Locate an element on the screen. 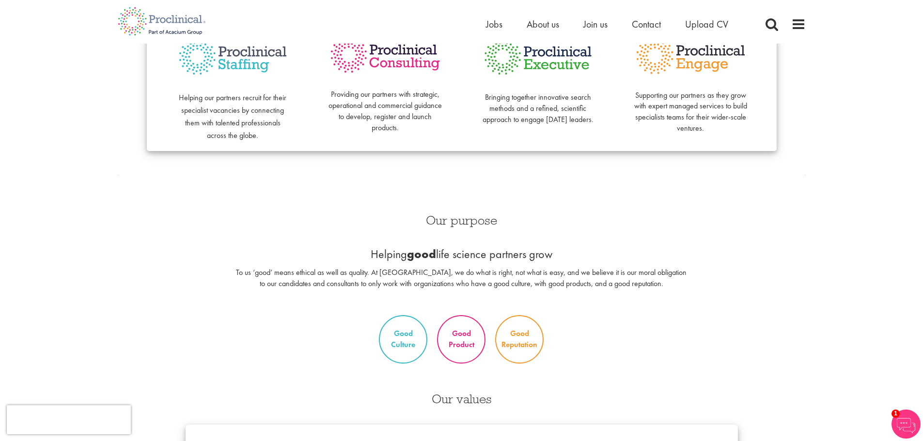  img: Proclinical Staffing is located at coordinates (233, 57).